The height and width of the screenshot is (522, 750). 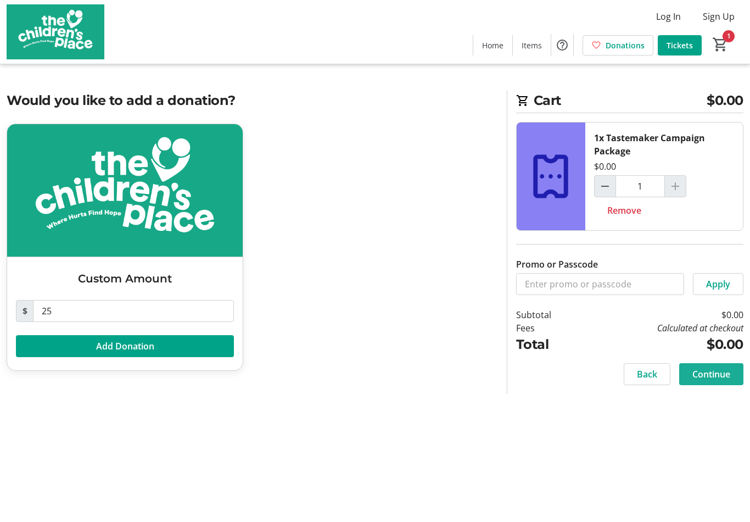 I want to click on td: Calculated at checkout, so click(x=663, y=328).